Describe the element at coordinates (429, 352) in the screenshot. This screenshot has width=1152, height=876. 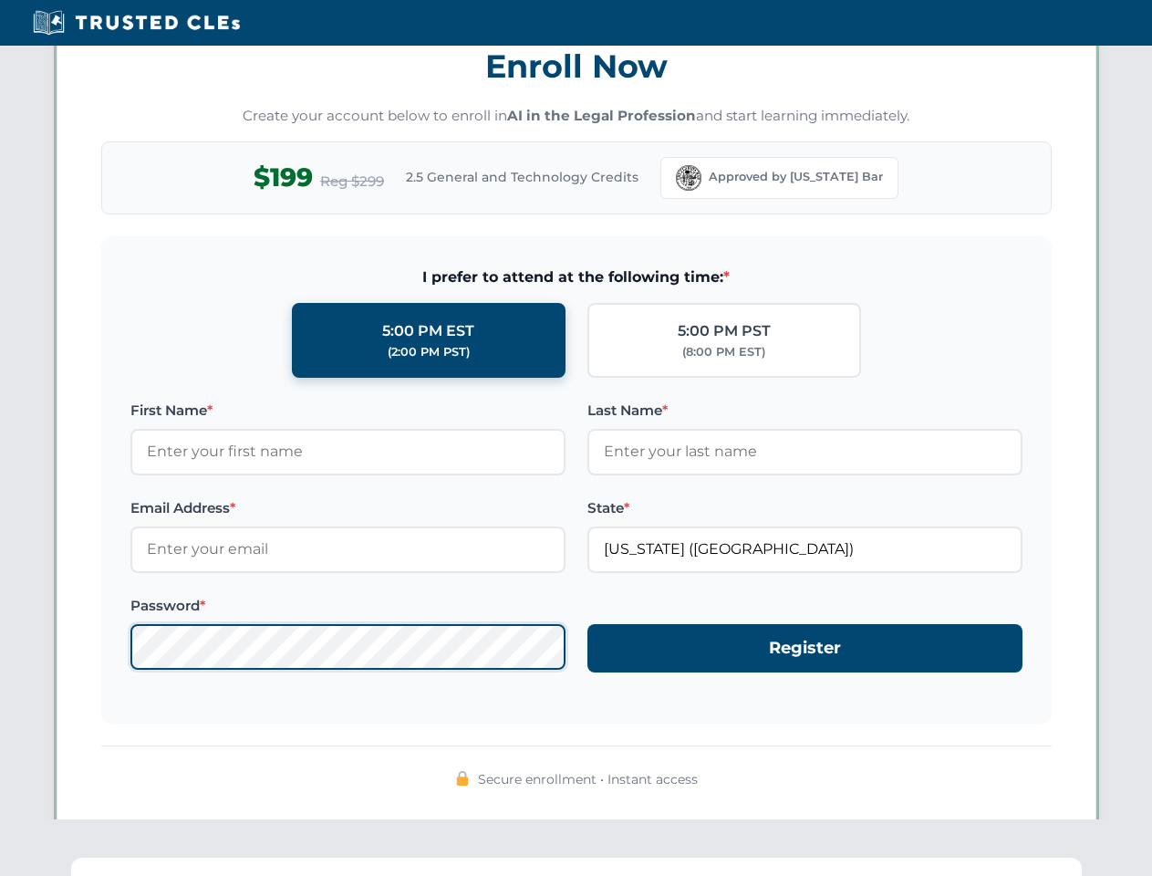
I see `div: (2:00 PM PST)` at that location.